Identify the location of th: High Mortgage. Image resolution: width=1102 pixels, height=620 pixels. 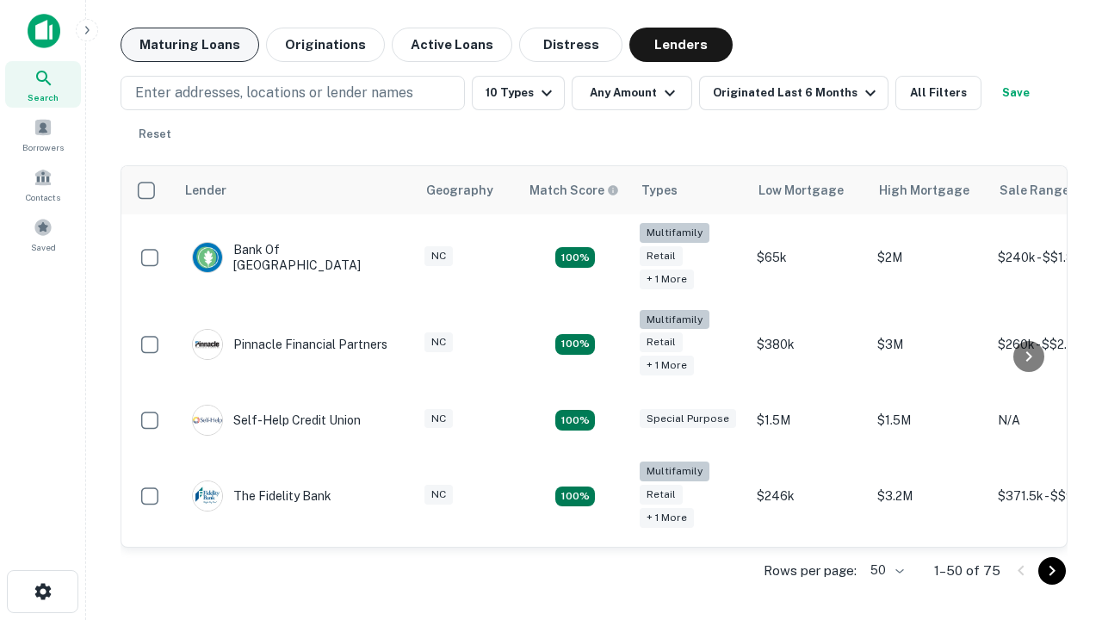
(929, 190).